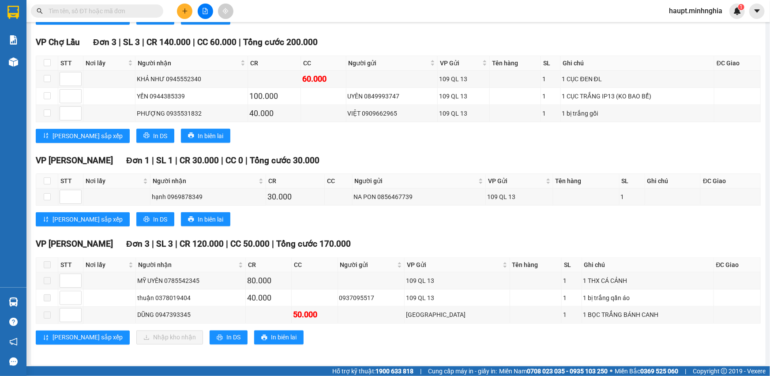 Image resolution: width=770 pixels, height=376 pixels. What do you see at coordinates (169, 338) in the screenshot?
I see `button: downloadNhập kho nhận` at bounding box center [169, 338].